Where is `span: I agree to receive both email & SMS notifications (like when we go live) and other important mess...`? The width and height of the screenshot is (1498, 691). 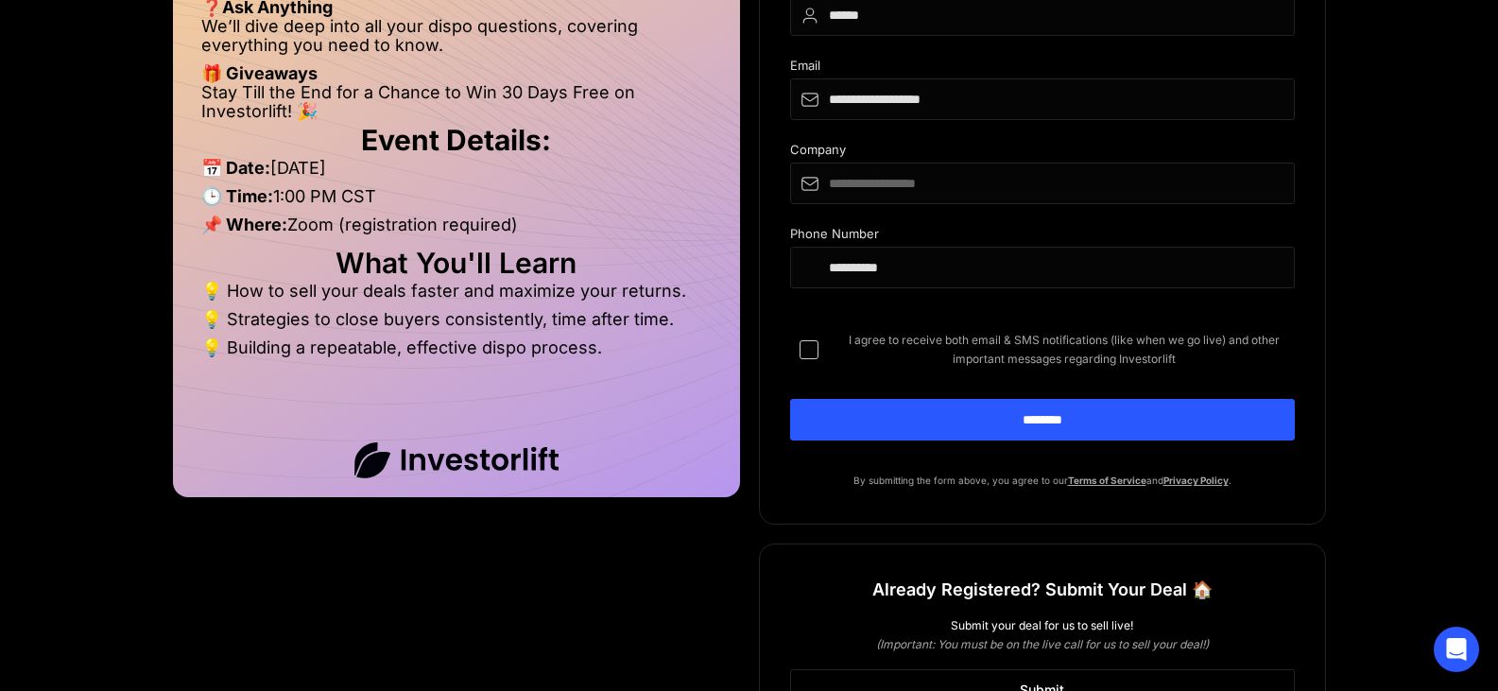
span: I agree to receive both email & SMS notifications (like when we go live) and other important mess... is located at coordinates (1064, 350).